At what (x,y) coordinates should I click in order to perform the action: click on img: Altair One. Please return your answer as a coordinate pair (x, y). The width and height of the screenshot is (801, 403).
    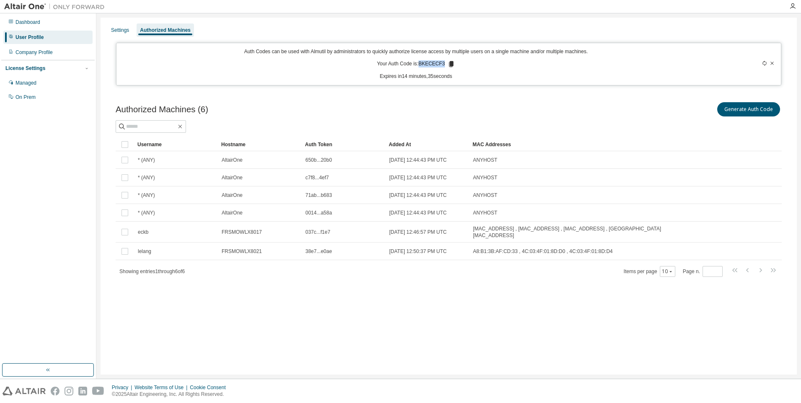
    Looking at the image, I should click on (57, 7).